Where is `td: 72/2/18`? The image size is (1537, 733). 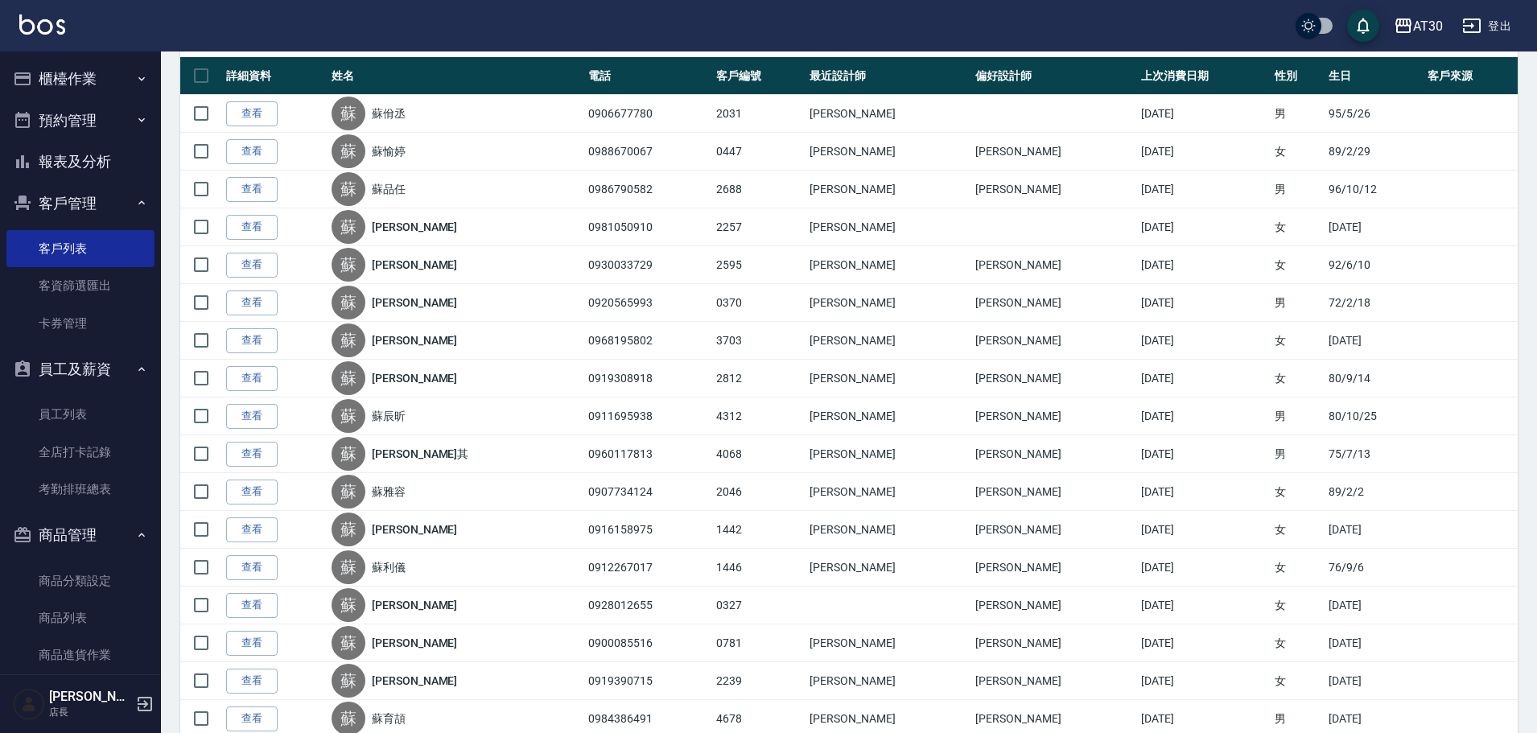 td: 72/2/18 is located at coordinates (1373, 303).